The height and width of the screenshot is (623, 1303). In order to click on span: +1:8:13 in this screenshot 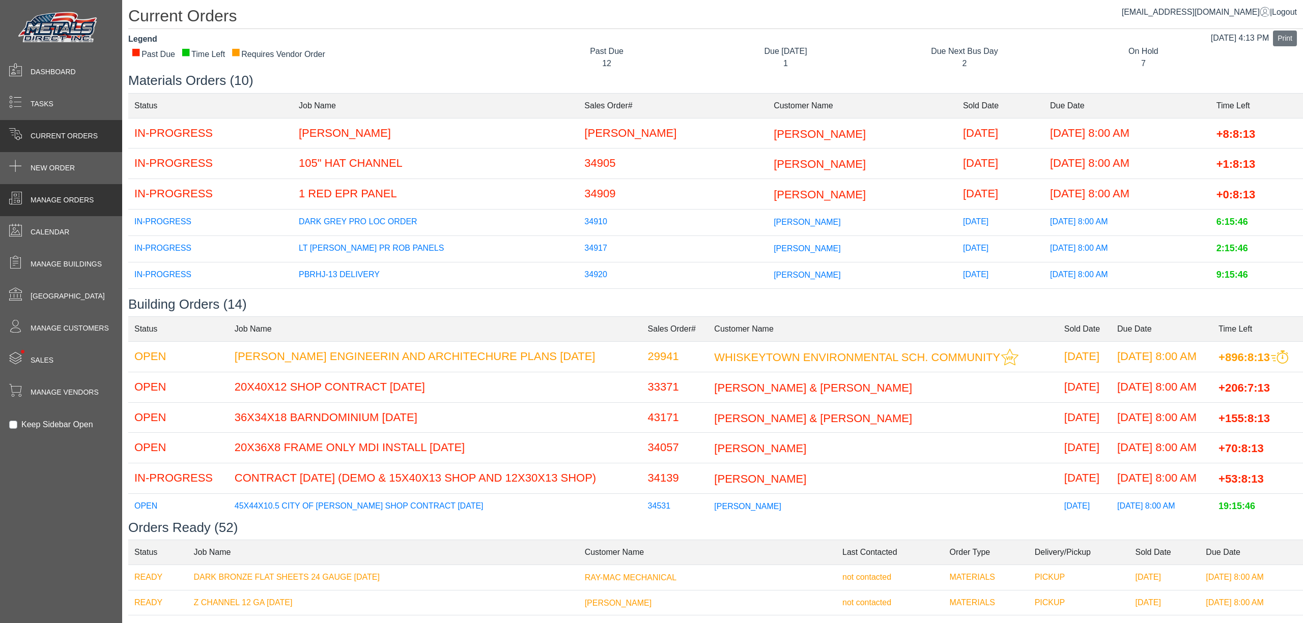, I will do `click(1236, 164)`.